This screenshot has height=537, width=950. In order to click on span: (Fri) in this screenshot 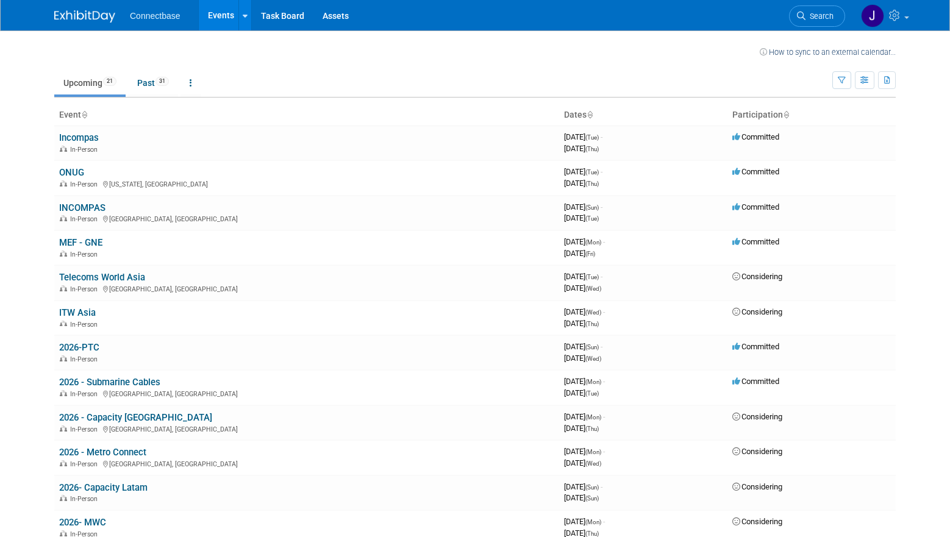, I will do `click(590, 254)`.